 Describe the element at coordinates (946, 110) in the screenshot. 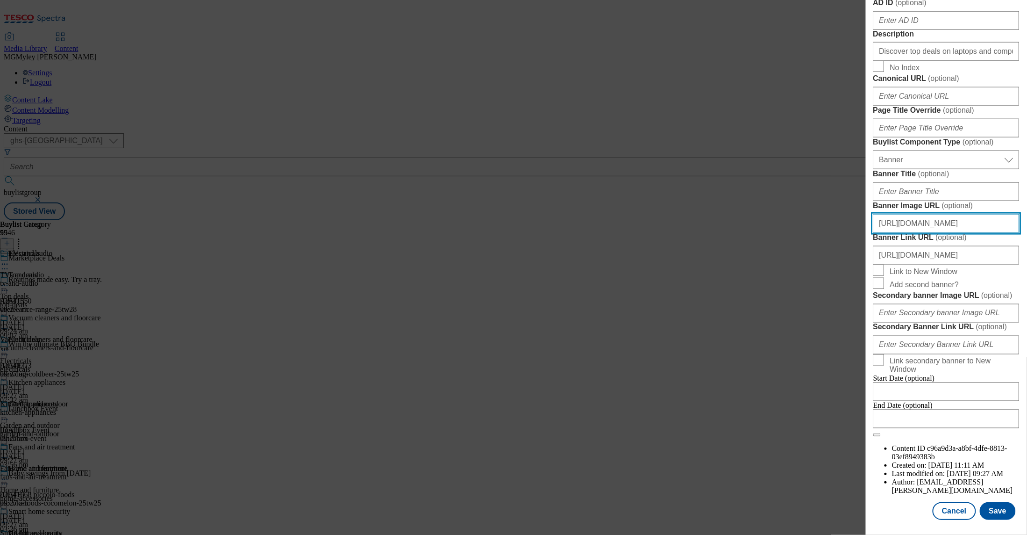

I see `label: Page Title Override` at that location.